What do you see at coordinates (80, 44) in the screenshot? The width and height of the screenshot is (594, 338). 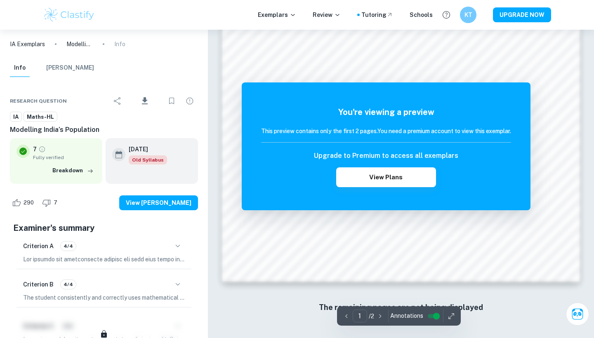 I see `p: Modelling India’s Population` at bounding box center [80, 44].